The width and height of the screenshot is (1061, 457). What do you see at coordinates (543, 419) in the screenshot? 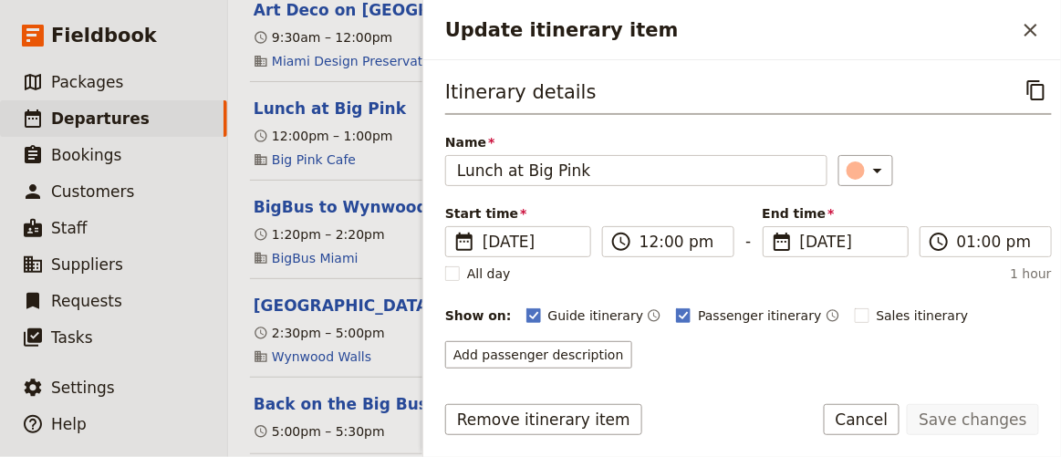
I see `button: Remove itinerary item` at bounding box center [543, 419].